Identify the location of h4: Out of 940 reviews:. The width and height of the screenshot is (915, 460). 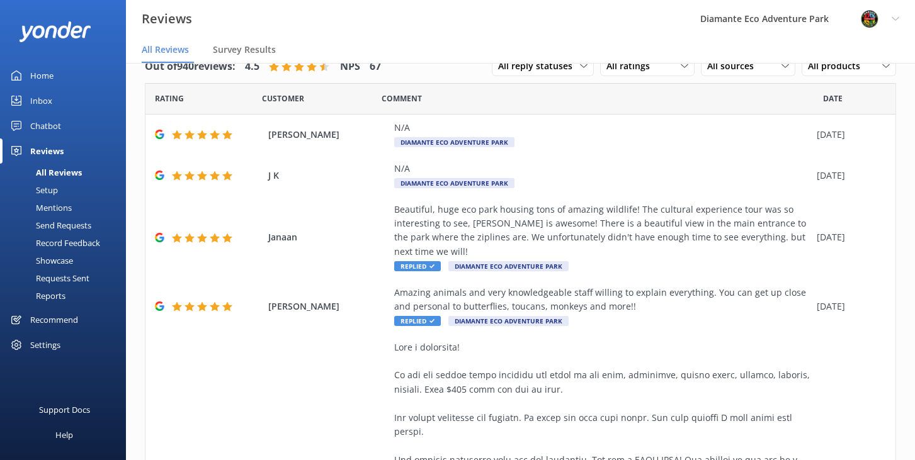
(190, 67).